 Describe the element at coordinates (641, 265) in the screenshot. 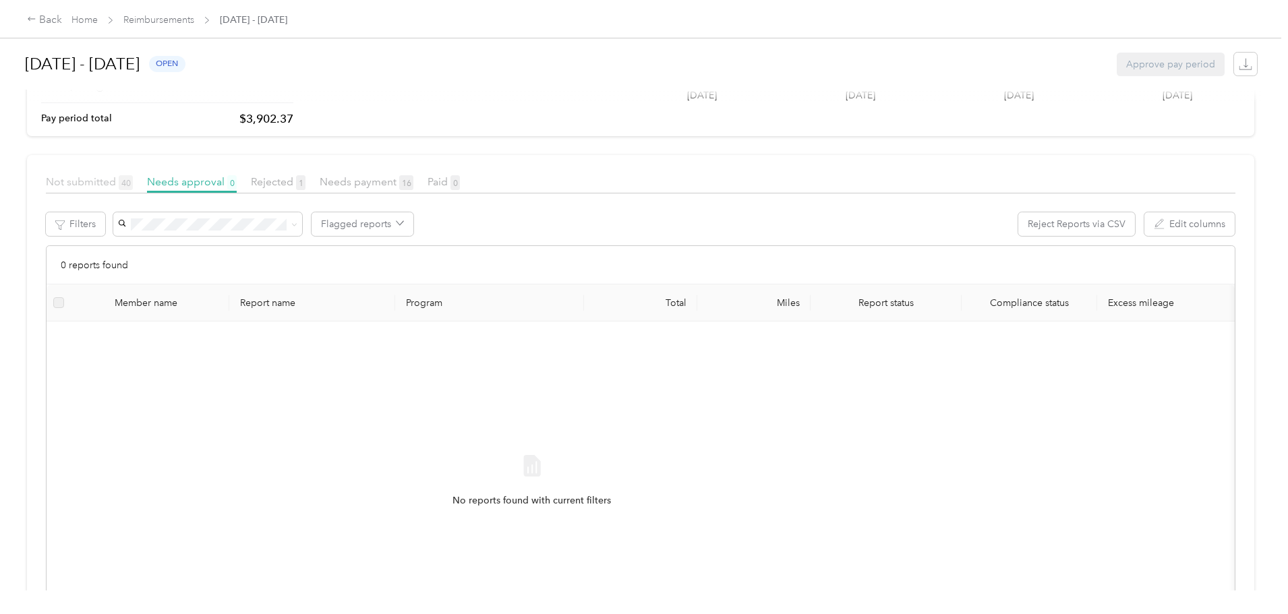

I see `div: 0 reports found` at that location.